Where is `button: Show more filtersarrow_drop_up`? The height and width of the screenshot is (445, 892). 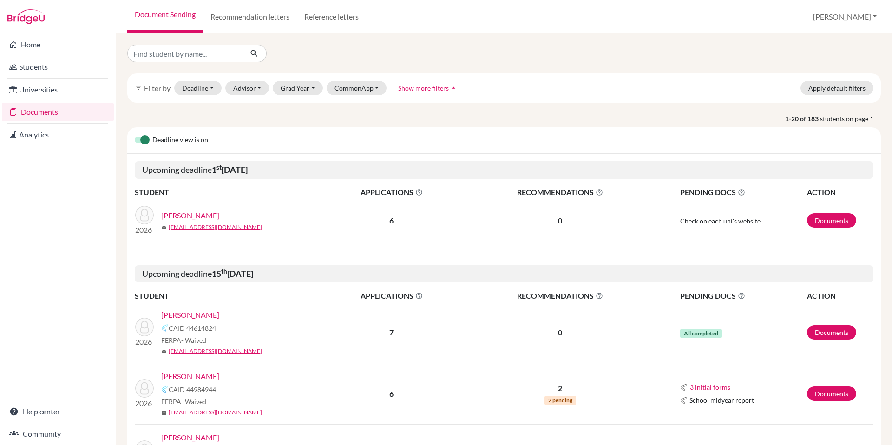 button: Show more filtersarrow_drop_up is located at coordinates (428, 88).